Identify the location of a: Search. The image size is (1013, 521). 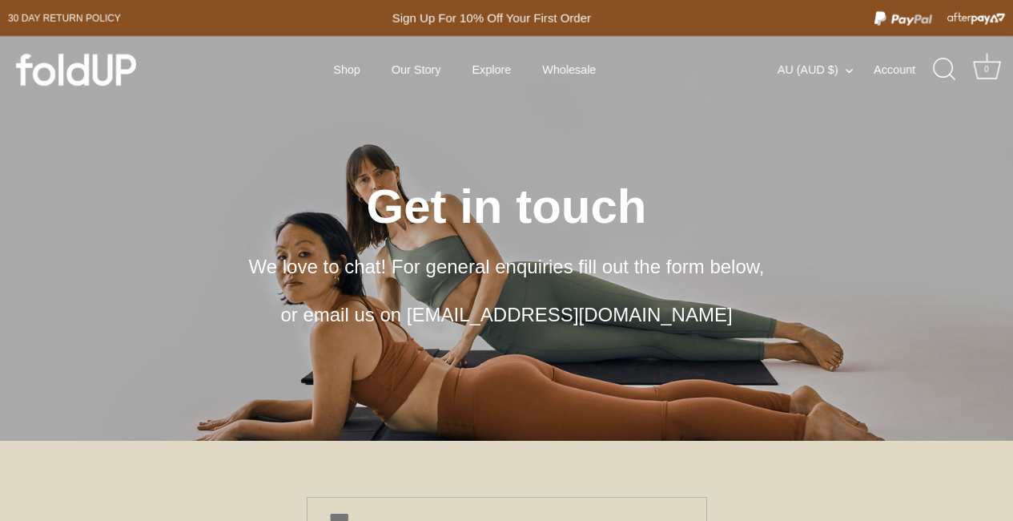
(945, 70).